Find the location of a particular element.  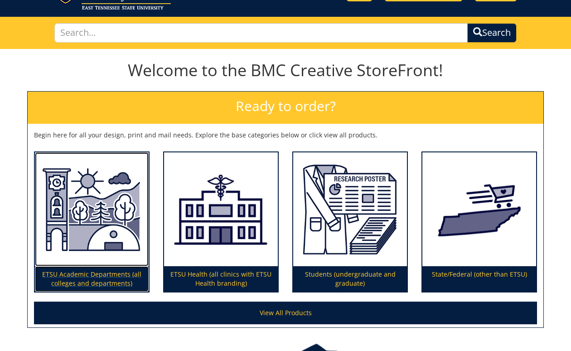

input: Search... is located at coordinates (261, 33).